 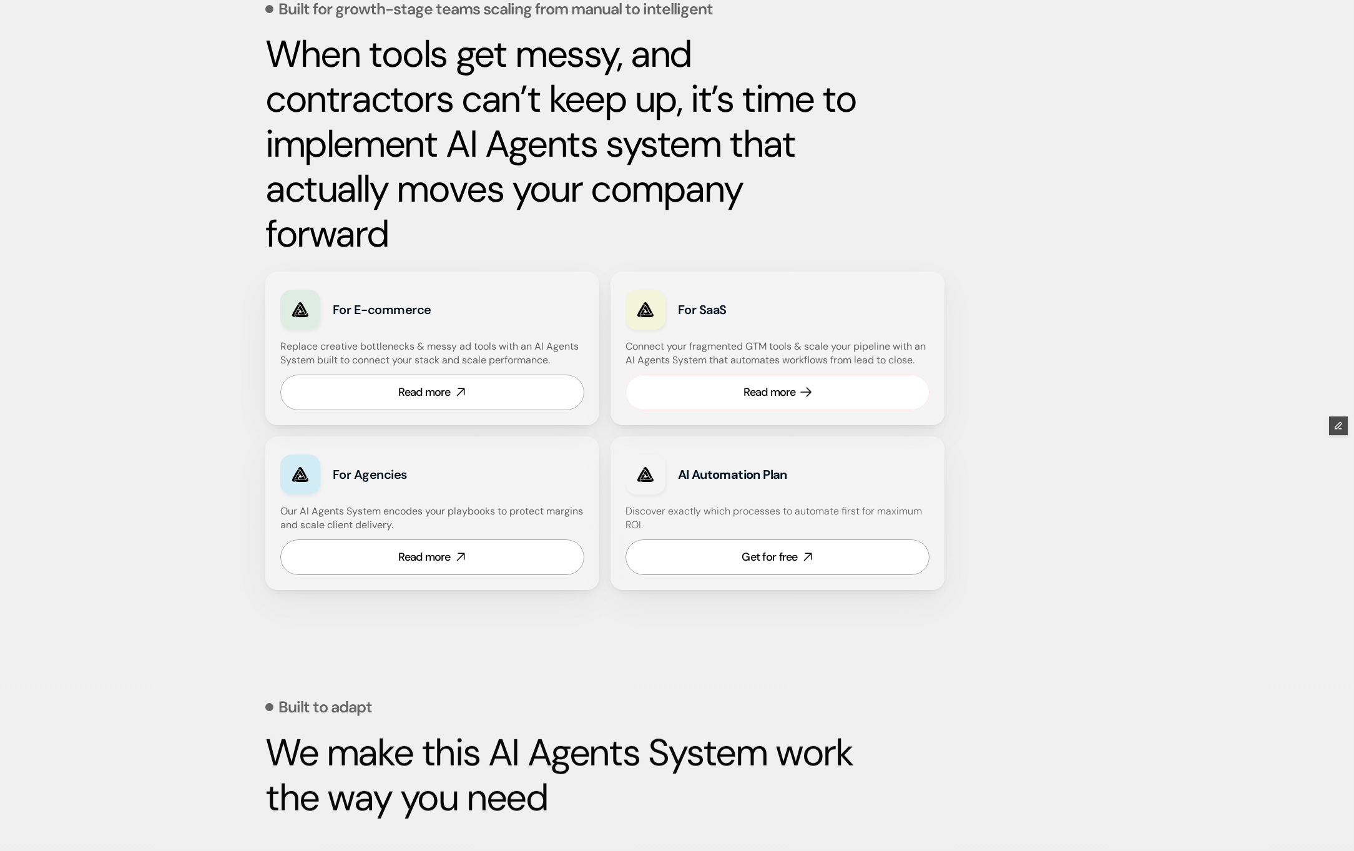 What do you see at coordinates (565, 144) in the screenshot?
I see `strong: When tools get messy, and contractors can’t keep up, it’s time to implement AI Agents system that...` at bounding box center [565, 144].